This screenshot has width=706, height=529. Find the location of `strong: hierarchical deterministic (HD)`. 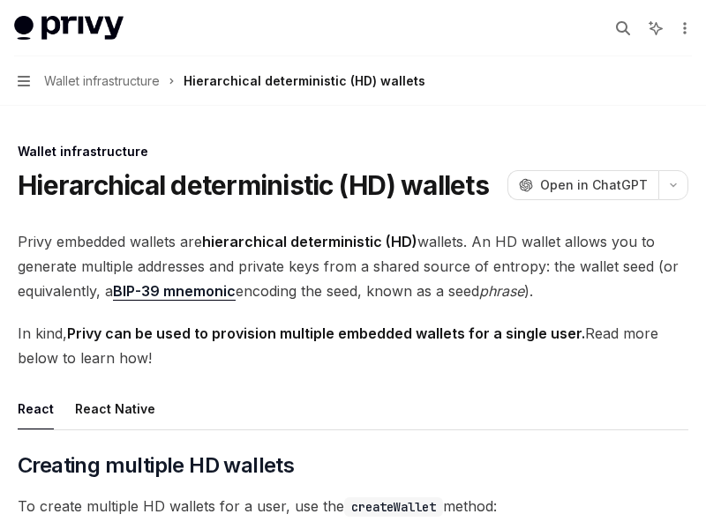

strong: hierarchical deterministic (HD) is located at coordinates (310, 242).